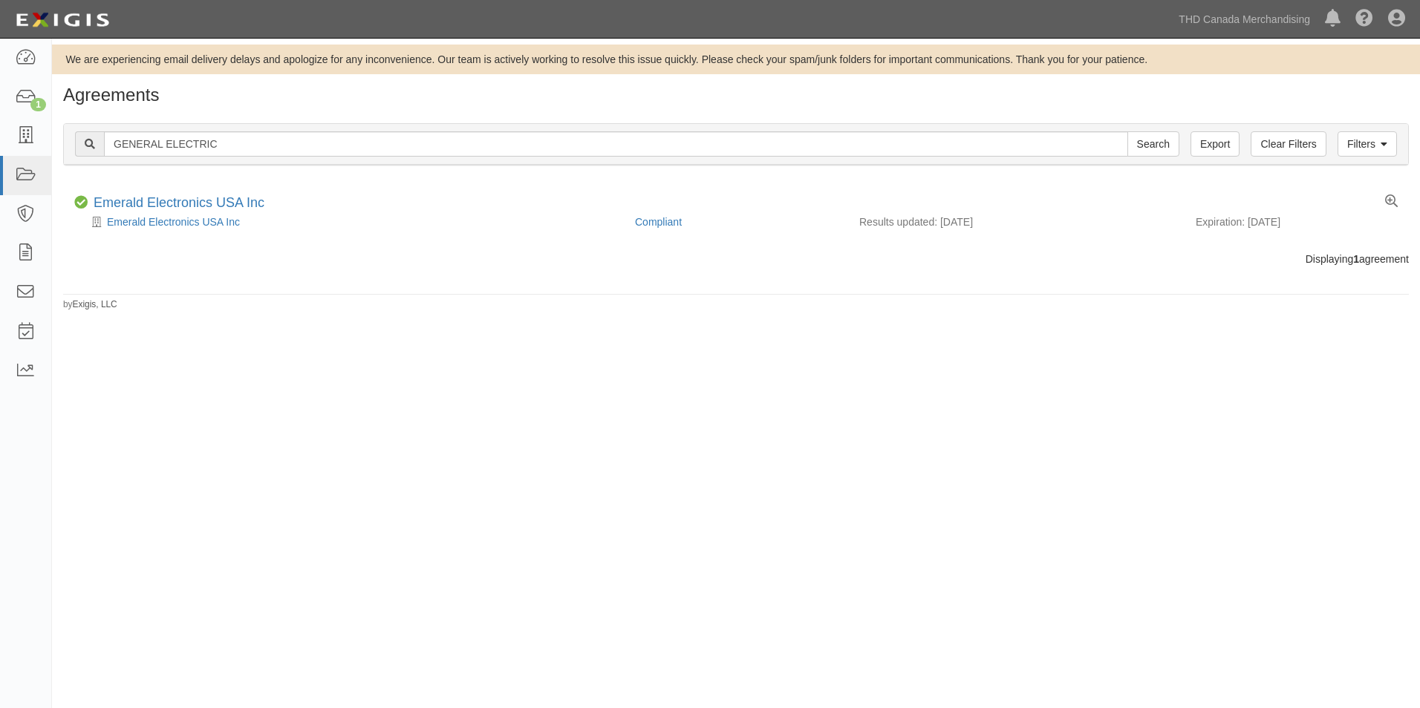 Image resolution: width=1420 pixels, height=708 pixels. Describe the element at coordinates (736, 95) in the screenshot. I see `h1: Agreements` at that location.